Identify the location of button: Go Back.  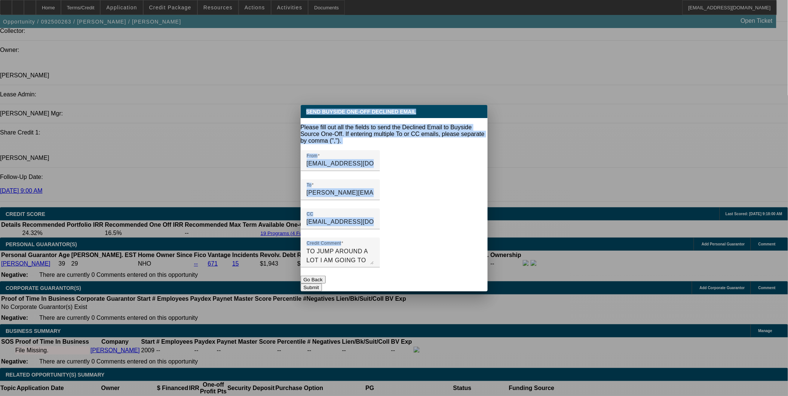
(313, 280).